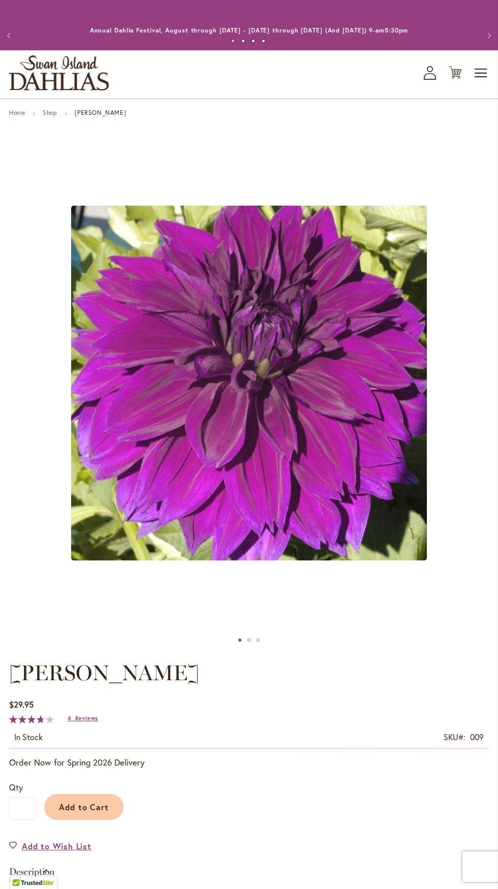  I want to click on a: 4 Reviews, so click(83, 719).